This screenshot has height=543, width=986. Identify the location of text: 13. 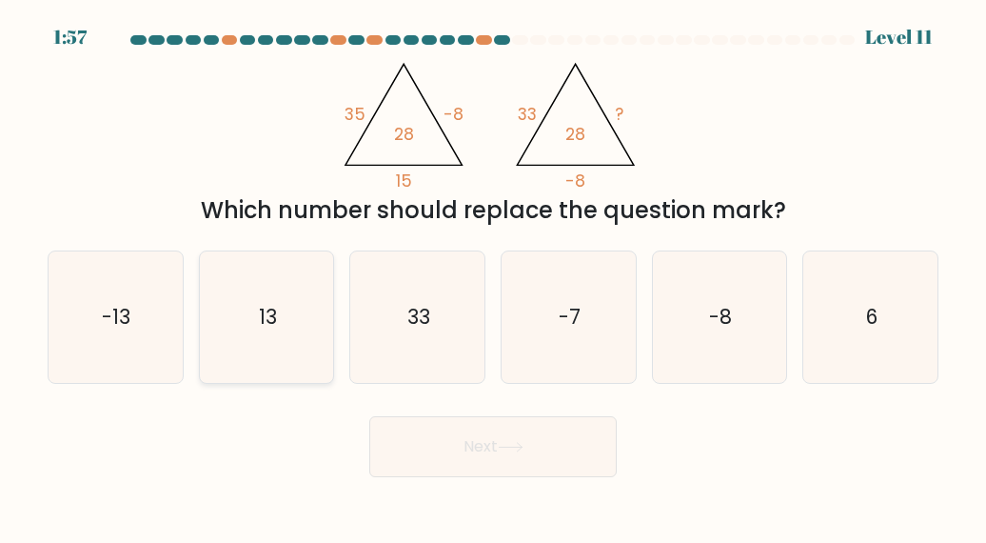
(268, 316).